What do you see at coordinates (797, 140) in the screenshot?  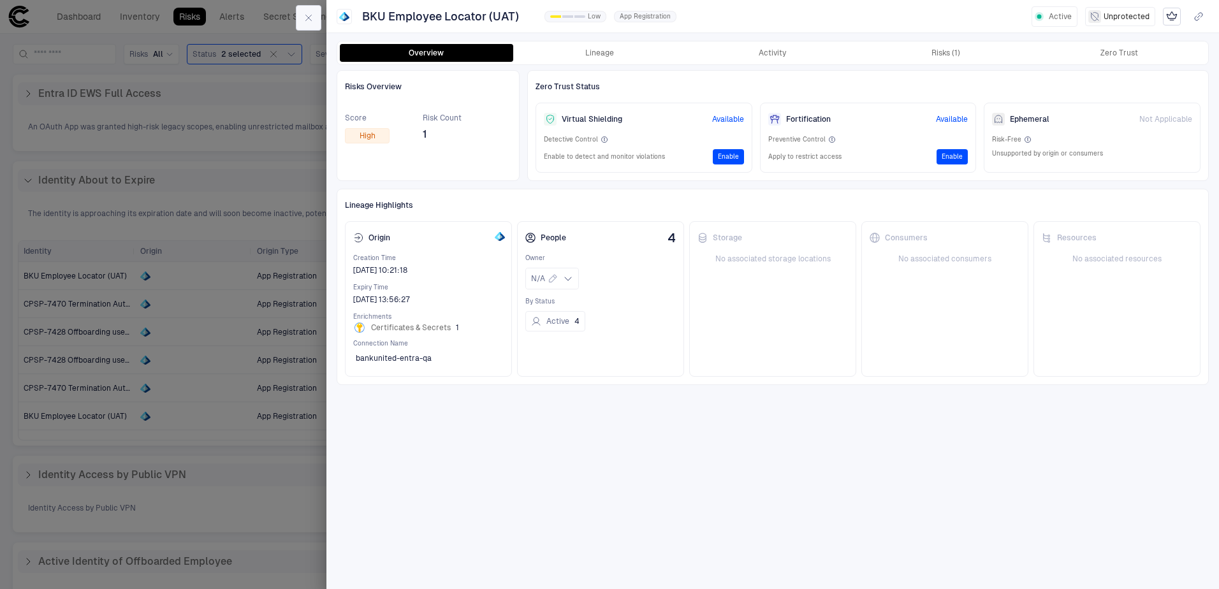 I see `span: Preventive Control` at bounding box center [797, 140].